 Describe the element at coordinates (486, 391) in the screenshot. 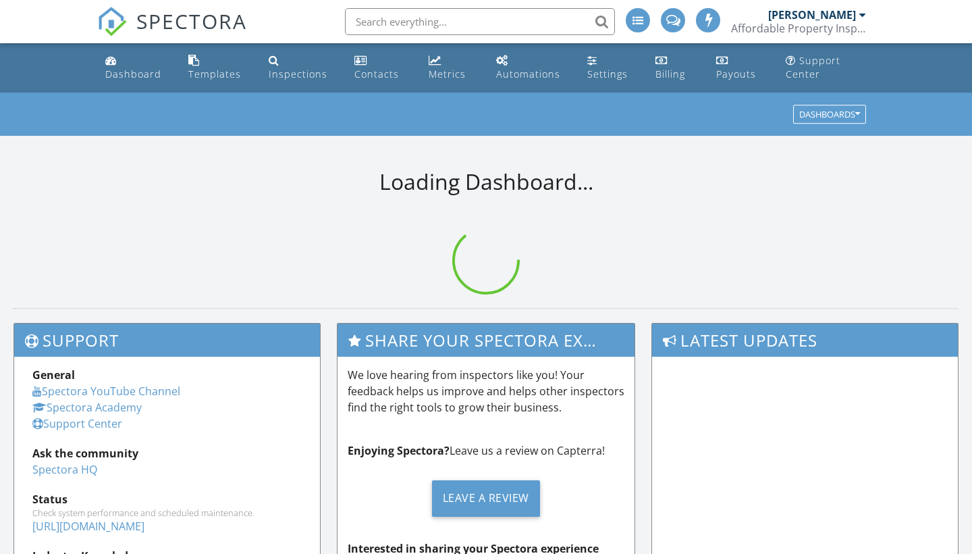

I see `p: We love hearing from inspectors like you! Your feedback helps us improve and helps other inspecto...` at that location.